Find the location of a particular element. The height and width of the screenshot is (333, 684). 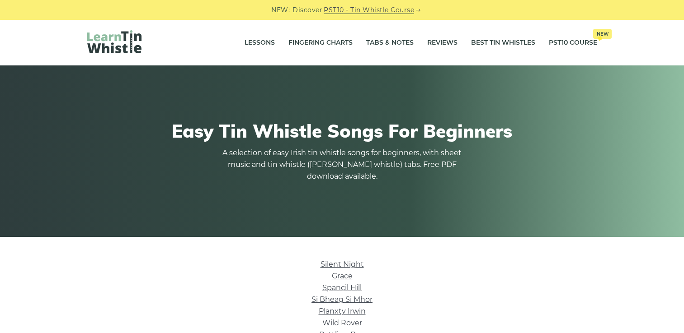

span: New is located at coordinates (602, 34).